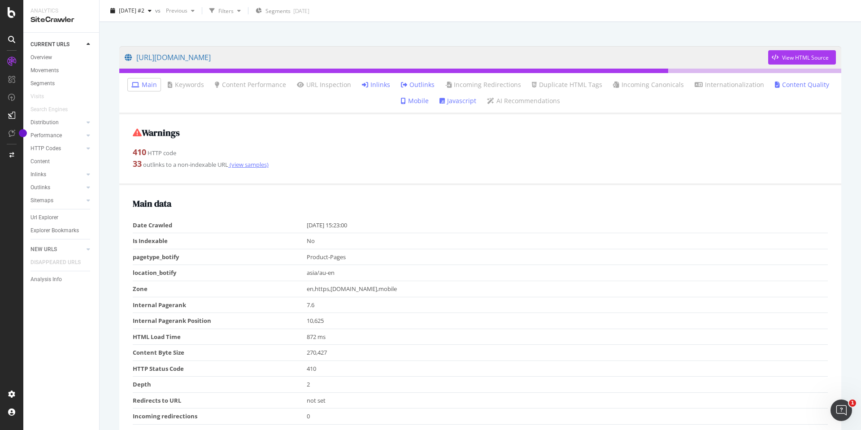  Describe the element at coordinates (60, 262) in the screenshot. I see `a: DISAPPEARED URLS` at that location.